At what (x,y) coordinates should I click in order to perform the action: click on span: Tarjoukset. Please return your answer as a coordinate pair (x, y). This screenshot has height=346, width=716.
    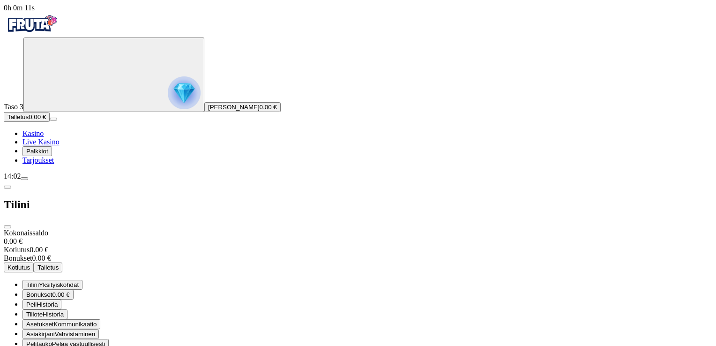
    Looking at the image, I should click on (38, 160).